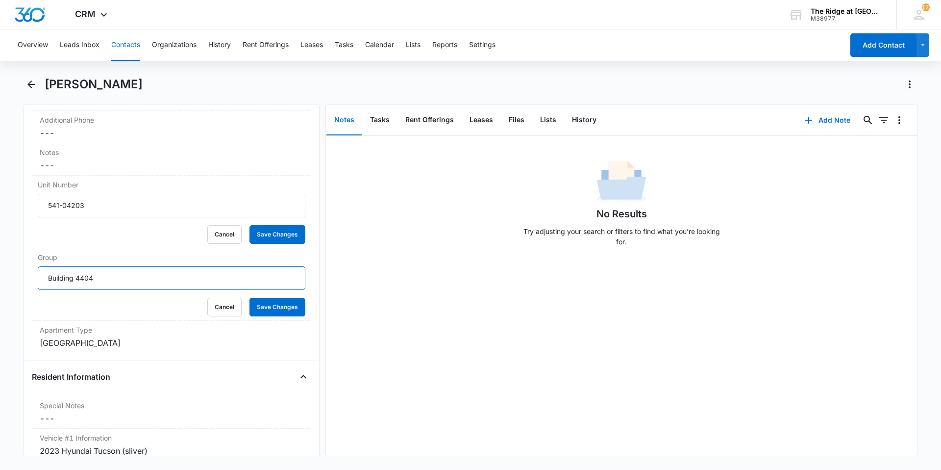 The height and width of the screenshot is (470, 941). What do you see at coordinates (33, 45) in the screenshot?
I see `button: Overview` at bounding box center [33, 45].